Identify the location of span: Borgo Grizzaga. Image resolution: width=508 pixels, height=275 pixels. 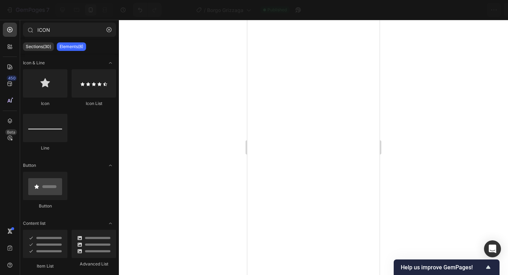
(225, 10).